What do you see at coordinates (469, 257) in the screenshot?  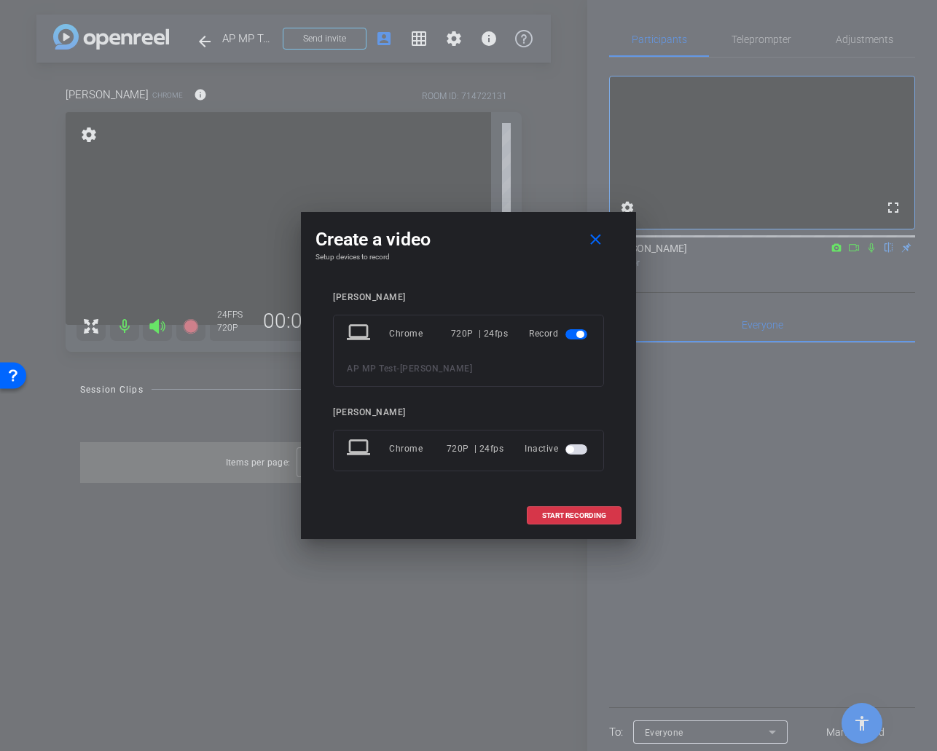 I see `h4: Setup devices to record` at bounding box center [469, 257].